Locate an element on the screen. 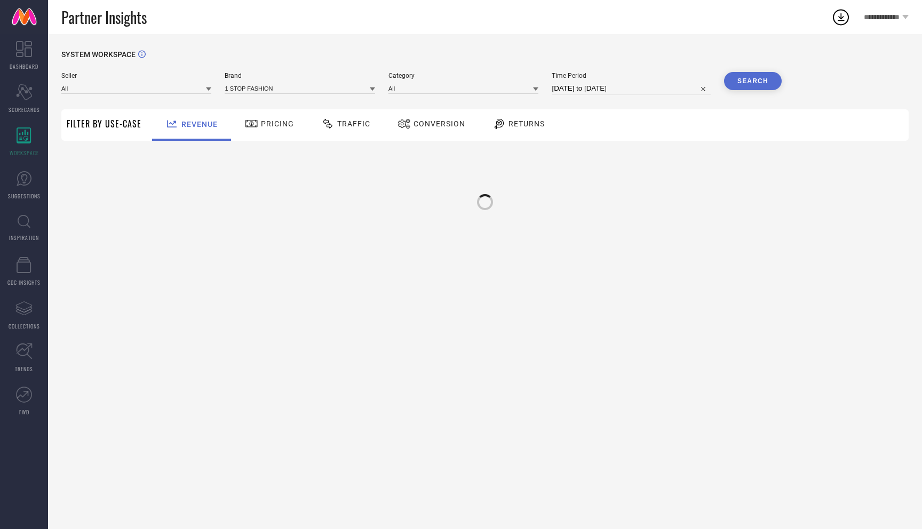  span: Partner Insights is located at coordinates (104, 17).